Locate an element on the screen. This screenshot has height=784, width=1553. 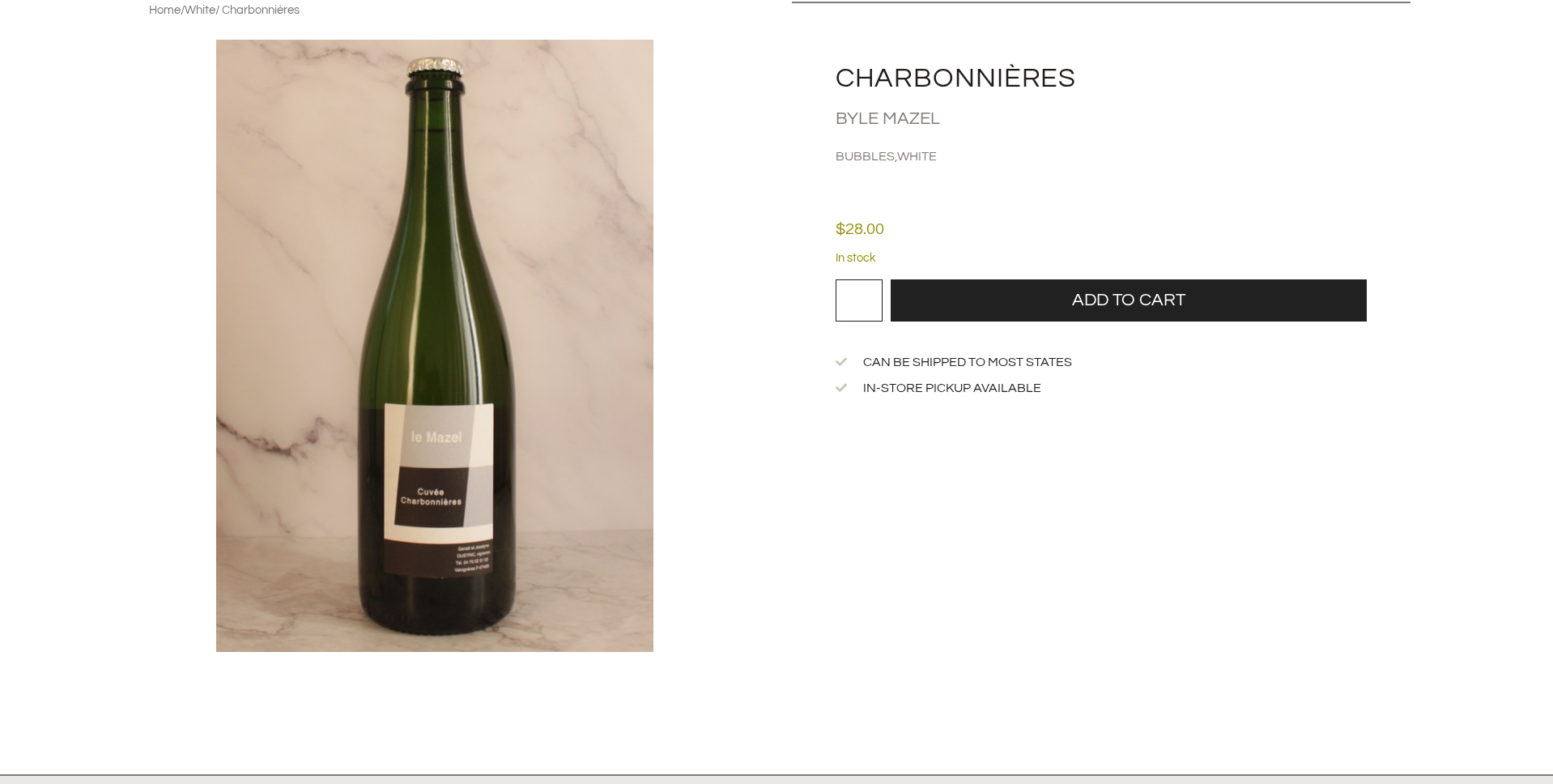
span: Can be shipped to most states is located at coordinates (965, 362).